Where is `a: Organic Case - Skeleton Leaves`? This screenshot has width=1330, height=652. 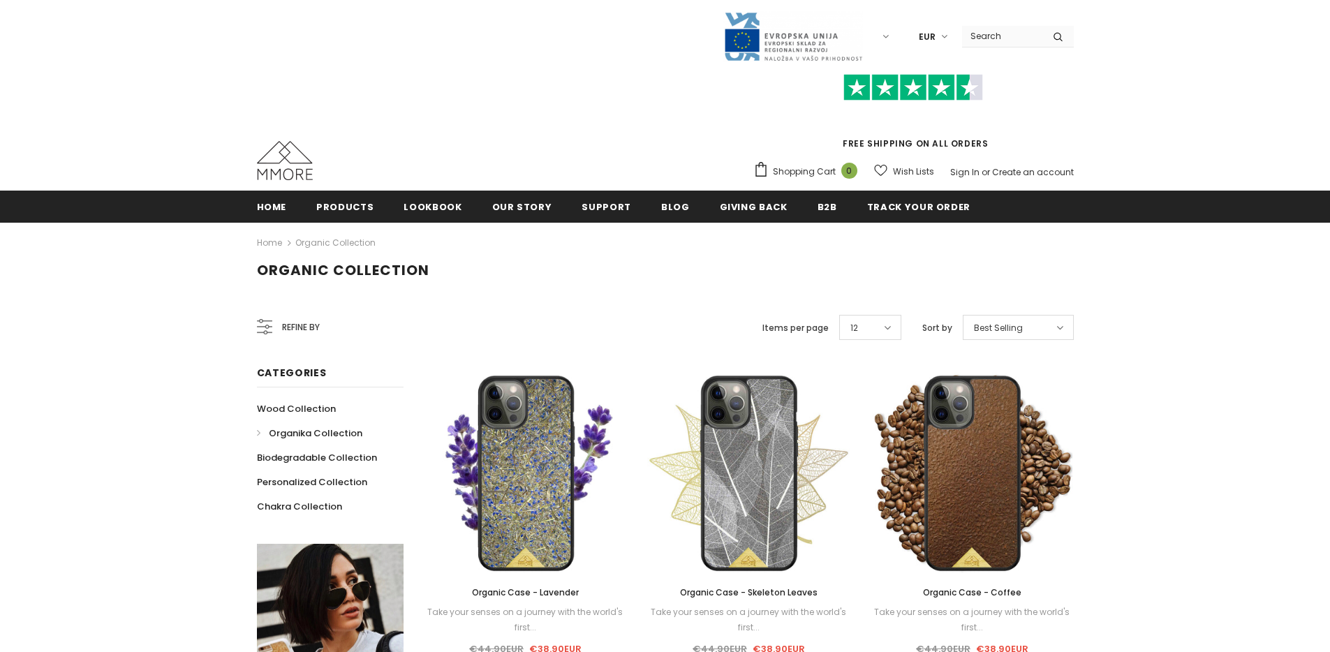 a: Organic Case - Skeleton Leaves is located at coordinates (749, 593).